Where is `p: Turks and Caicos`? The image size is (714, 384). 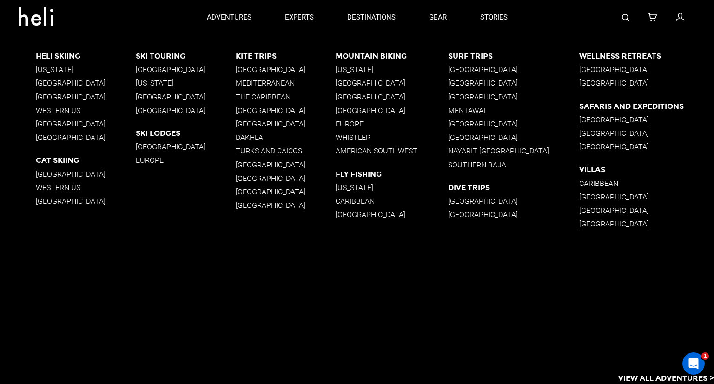 p: Turks and Caicos is located at coordinates (285, 151).